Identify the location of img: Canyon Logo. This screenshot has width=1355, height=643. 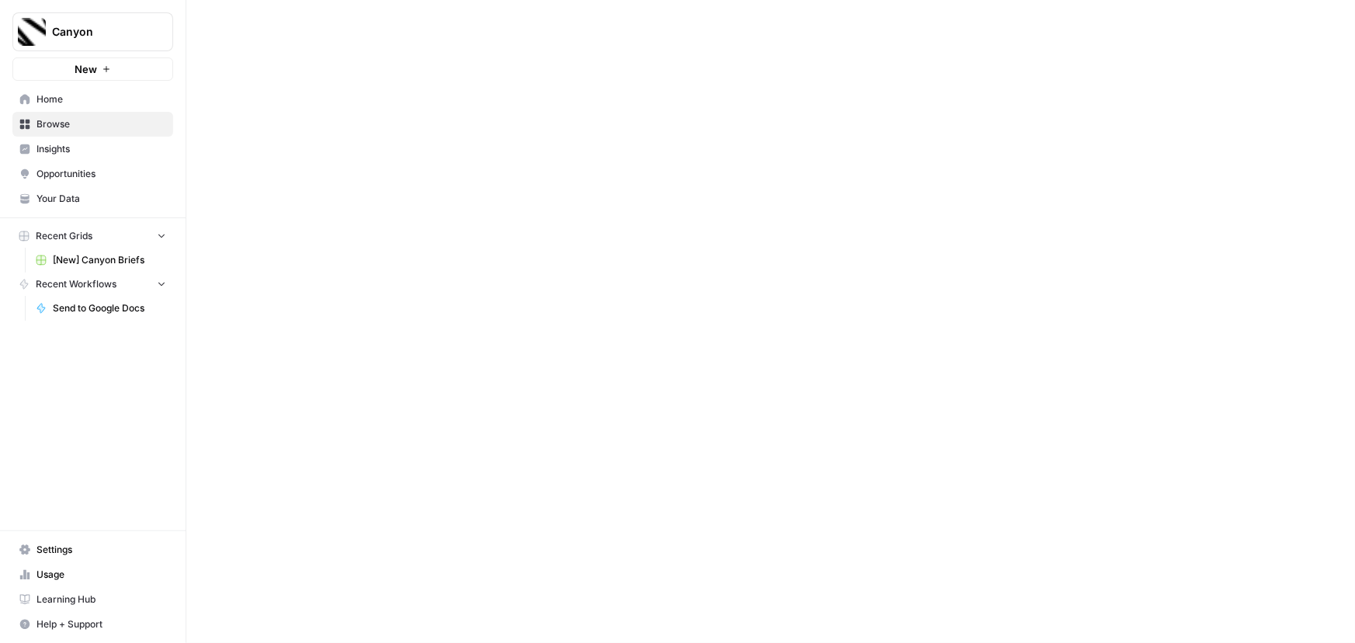
(32, 32).